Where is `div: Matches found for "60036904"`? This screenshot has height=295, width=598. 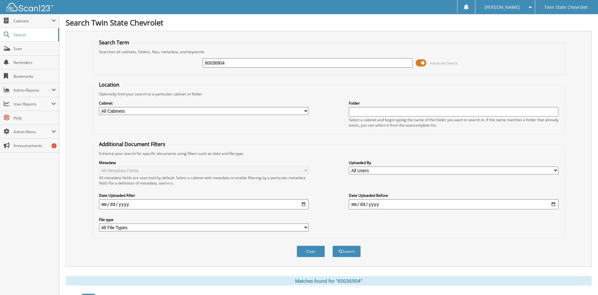 div: Matches found for "60036904" is located at coordinates (329, 281).